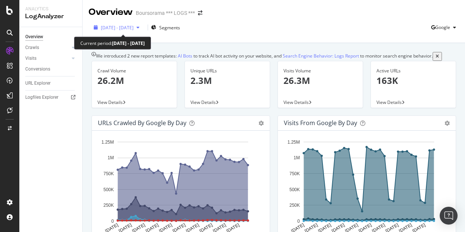  What do you see at coordinates (320, 71) in the screenshot?
I see `div: Visits Volume` at bounding box center [320, 71].